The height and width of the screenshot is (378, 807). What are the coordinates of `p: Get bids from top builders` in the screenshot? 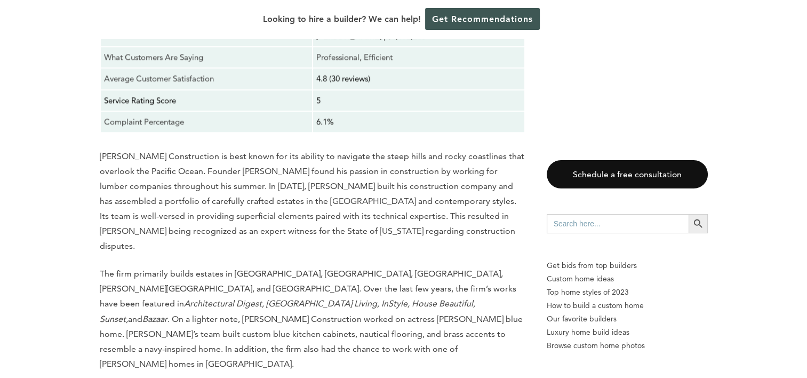 It's located at (627, 265).